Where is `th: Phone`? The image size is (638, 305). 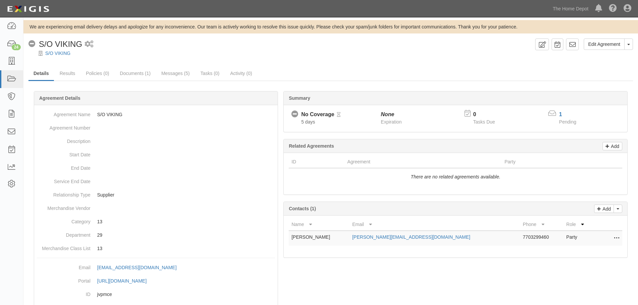 th: Phone is located at coordinates (542, 224).